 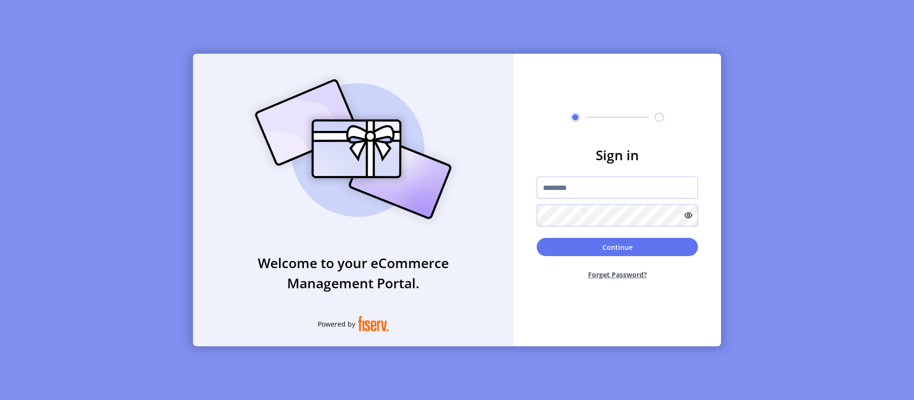 What do you see at coordinates (353, 149) in the screenshot?
I see `img: card_Illustration.svg` at bounding box center [353, 149].